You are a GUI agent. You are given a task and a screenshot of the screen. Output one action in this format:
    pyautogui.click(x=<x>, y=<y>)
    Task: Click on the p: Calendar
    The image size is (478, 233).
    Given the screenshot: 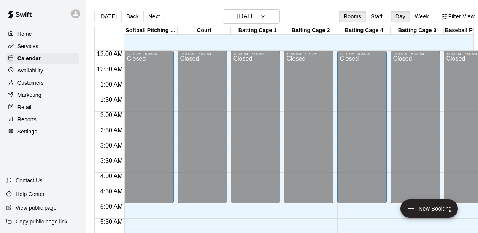 What is the action you would take?
    pyautogui.click(x=29, y=58)
    